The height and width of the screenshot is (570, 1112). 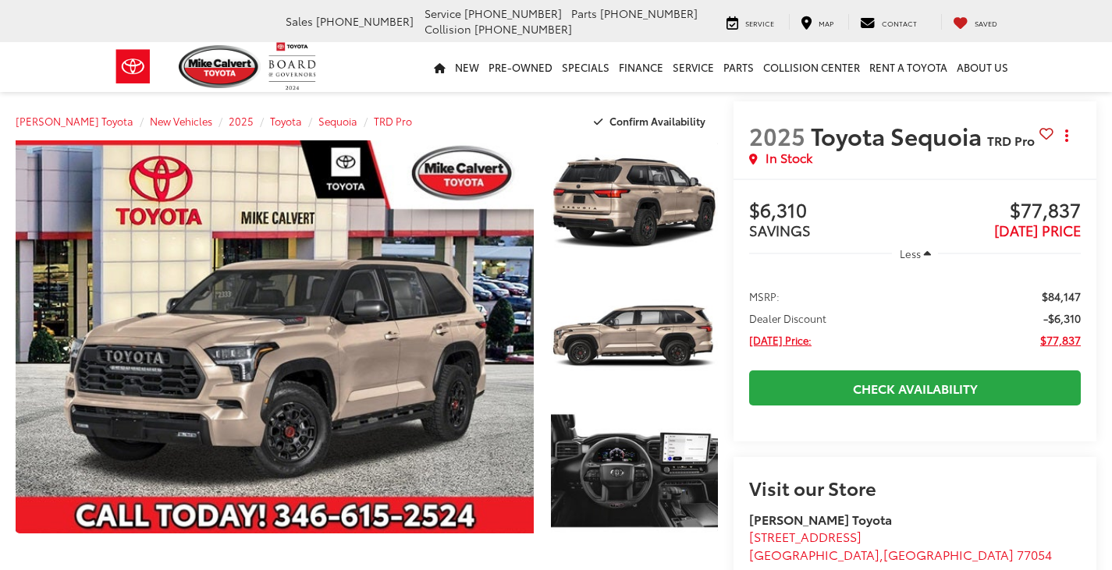 I want to click on span: Toyota Sequoia, so click(x=899, y=135).